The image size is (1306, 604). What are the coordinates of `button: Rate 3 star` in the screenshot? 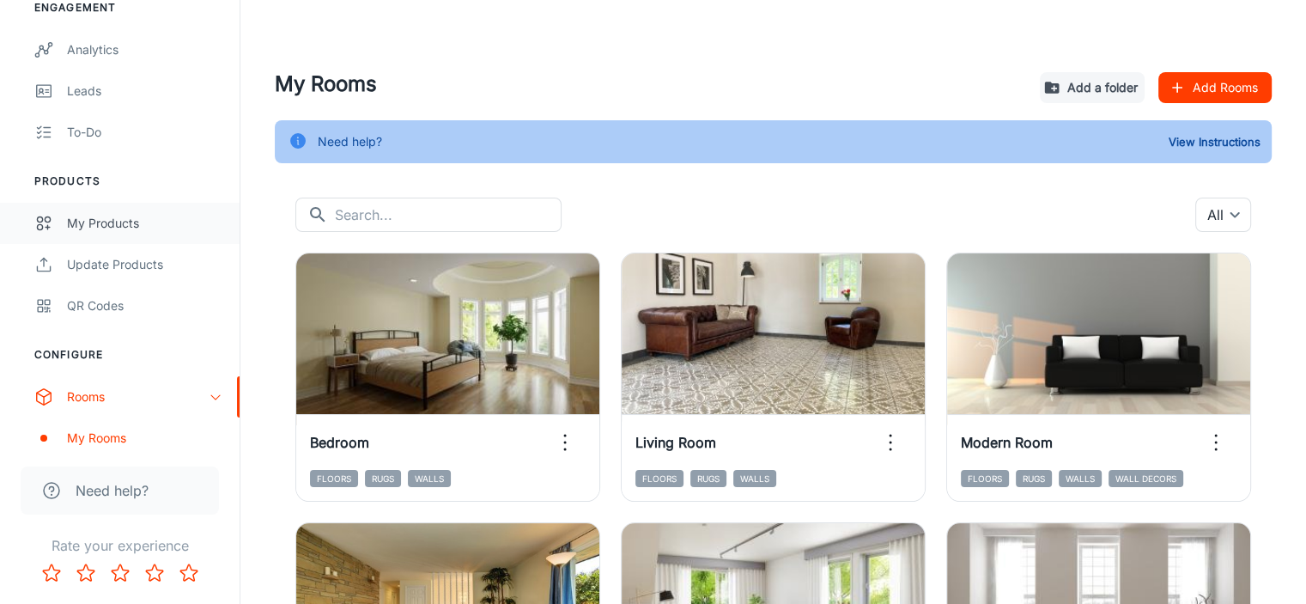 It's located at (120, 573).